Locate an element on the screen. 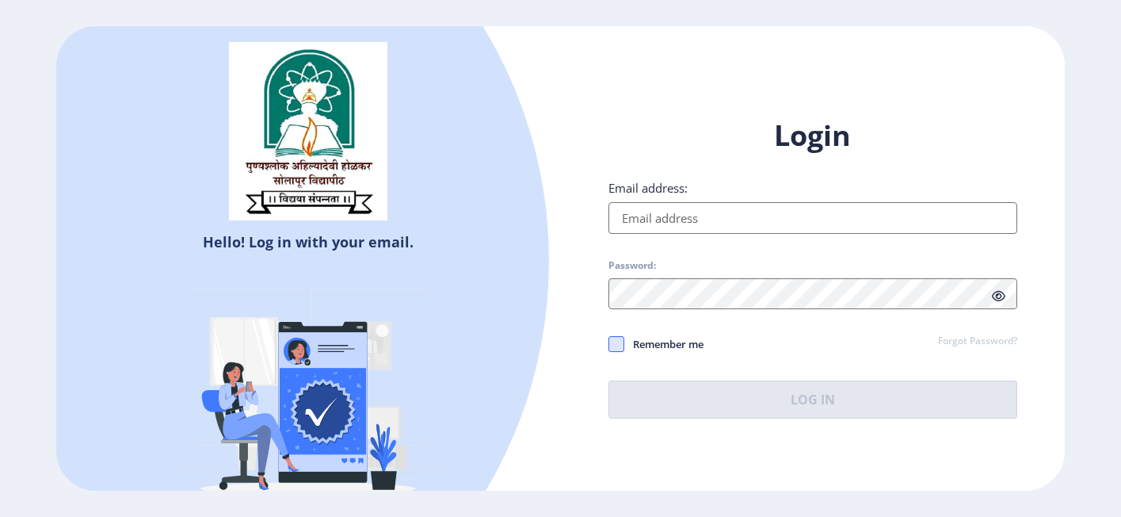 The image size is (1121, 517). label: Password: is located at coordinates (632, 265).